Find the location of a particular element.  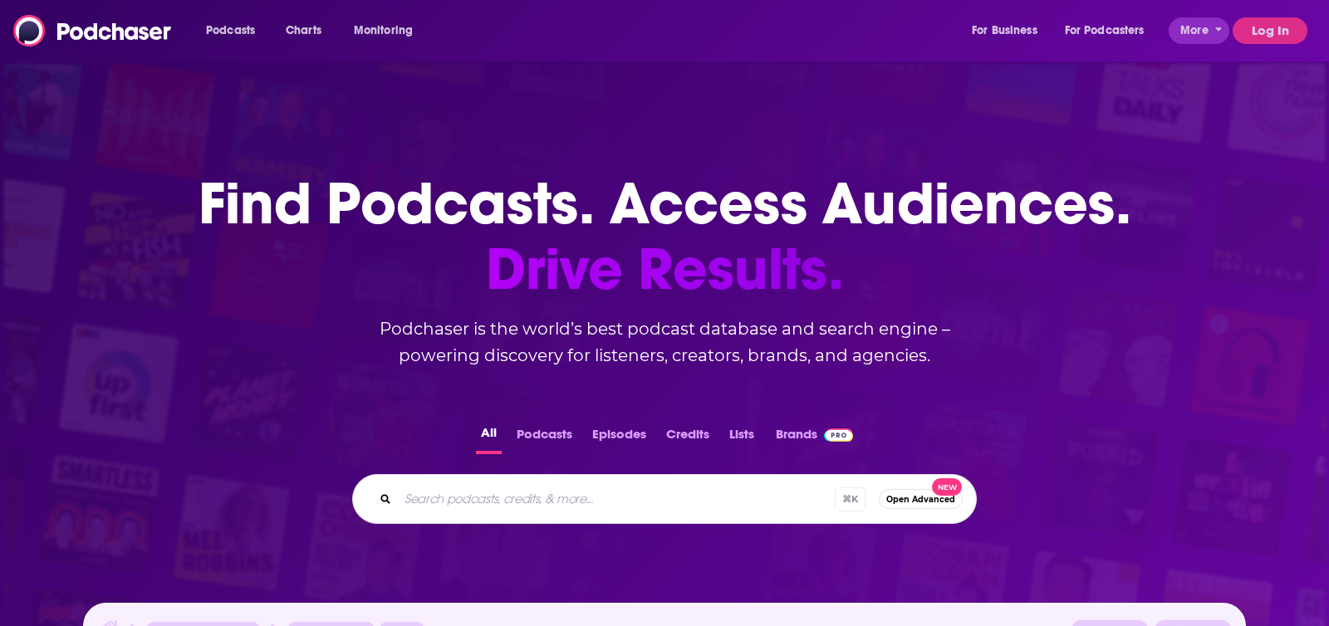

button: Episodes is located at coordinates (619, 438).